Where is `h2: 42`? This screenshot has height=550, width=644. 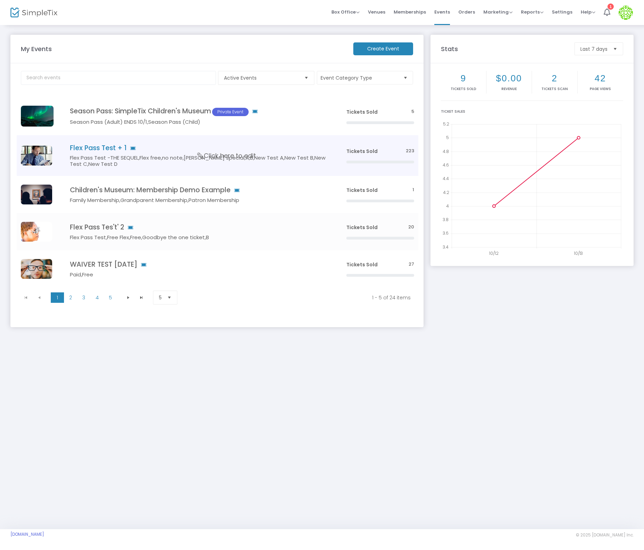 h2: 42 is located at coordinates (600, 78).